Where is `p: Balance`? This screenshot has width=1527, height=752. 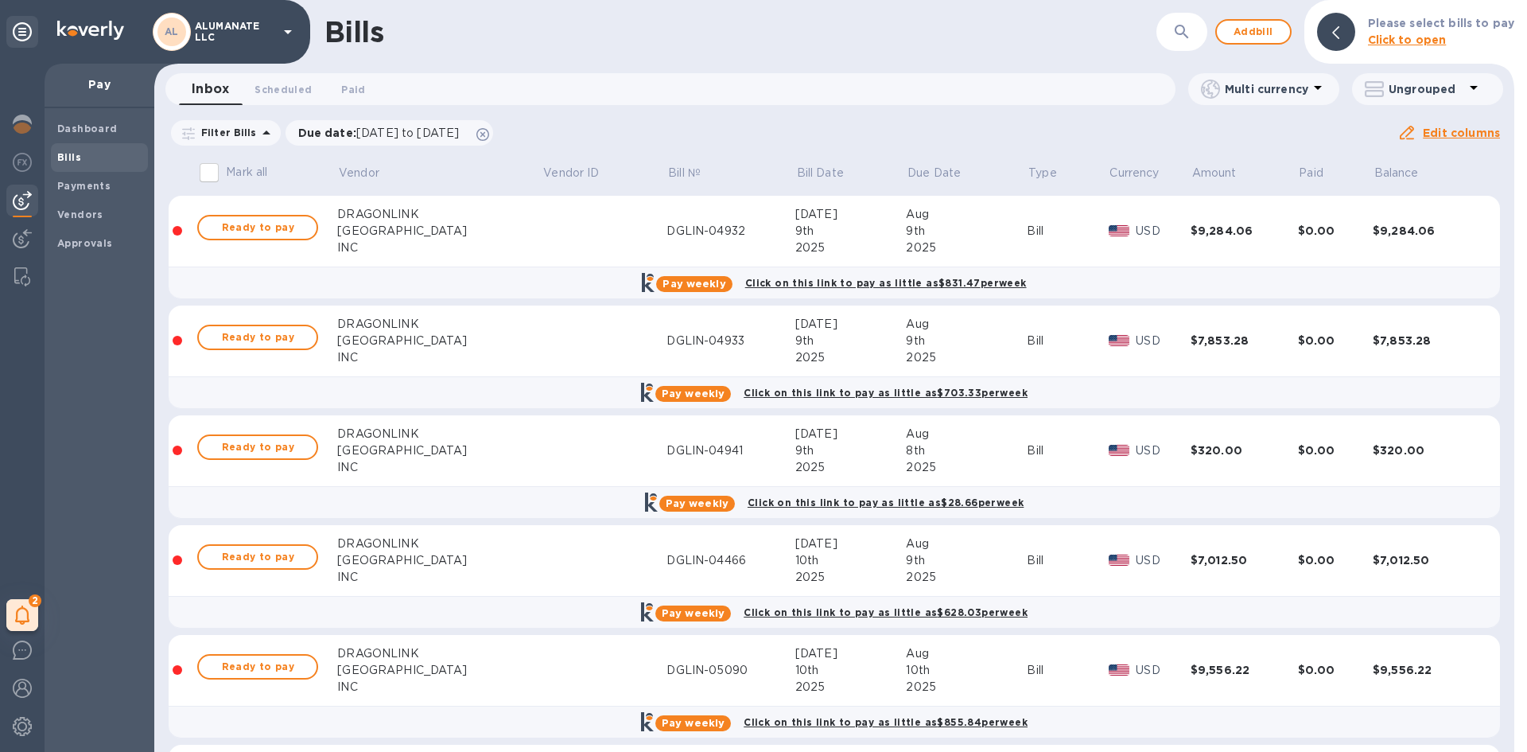
p: Balance is located at coordinates (1397, 173).